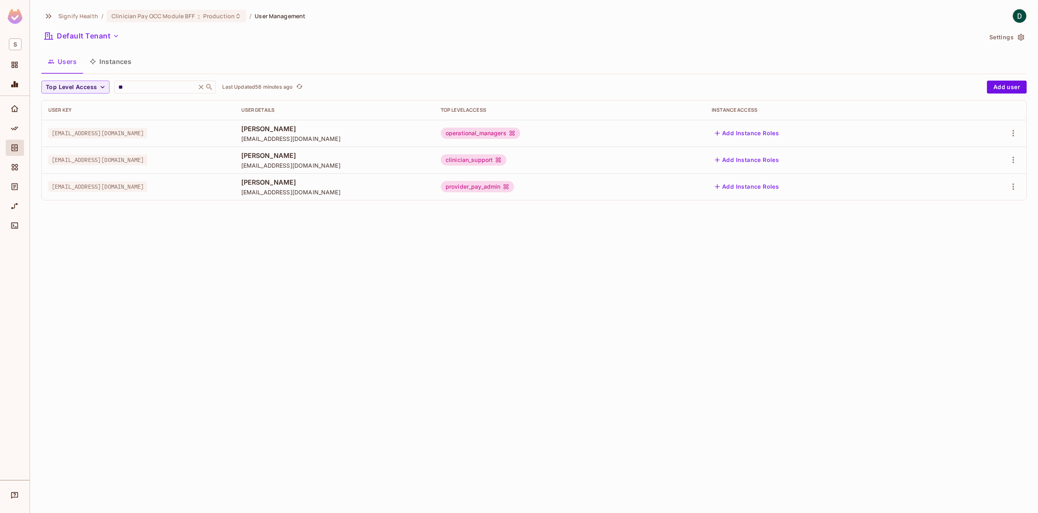  What do you see at coordinates (71, 87) in the screenshot?
I see `span: Top Level Access` at bounding box center [71, 87].